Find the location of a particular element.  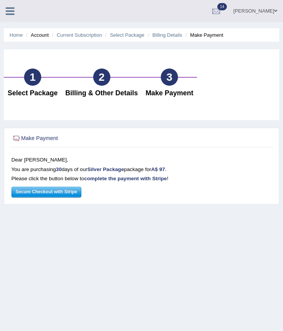

h4: Make Payment is located at coordinates (169, 93).